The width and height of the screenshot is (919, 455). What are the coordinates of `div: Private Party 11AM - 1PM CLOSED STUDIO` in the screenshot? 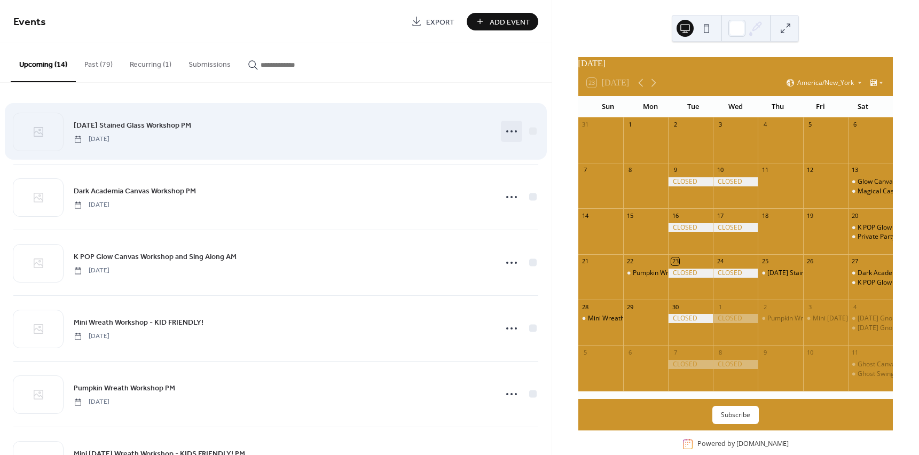 It's located at (870, 237).